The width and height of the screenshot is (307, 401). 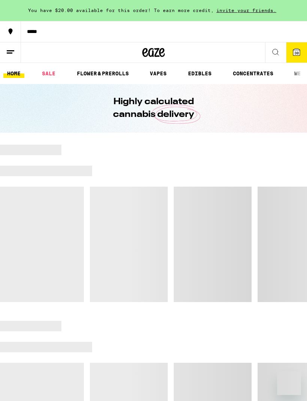 I want to click on a: EDIBLES, so click(x=200, y=73).